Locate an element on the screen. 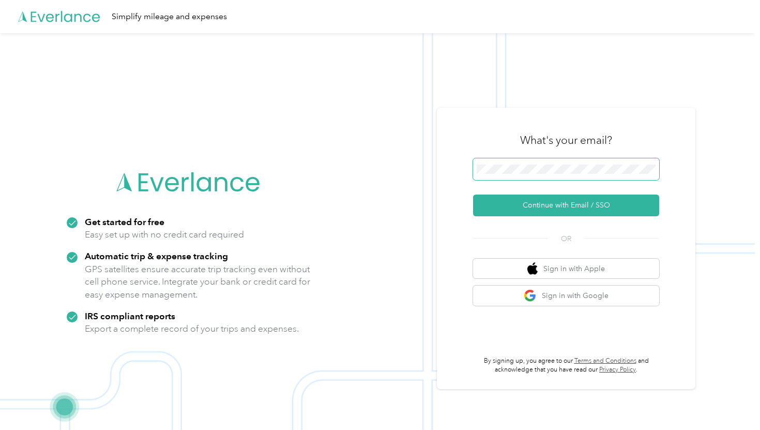 The width and height of the screenshot is (760, 430). button: google logoSign in with Google is located at coordinates (566, 295).